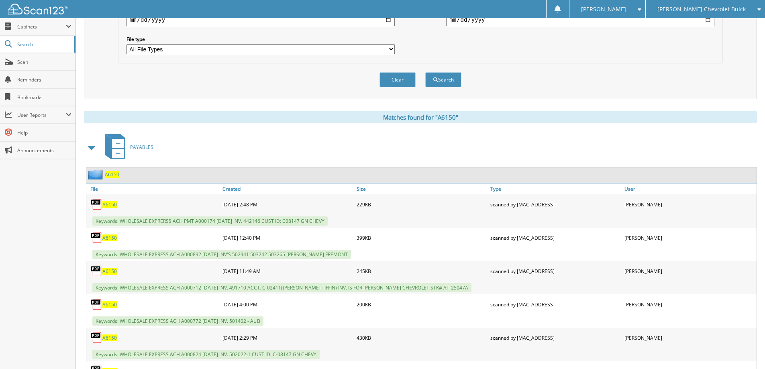 This screenshot has width=765, height=369. What do you see at coordinates (44, 80) in the screenshot?
I see `span: Reminders` at bounding box center [44, 80].